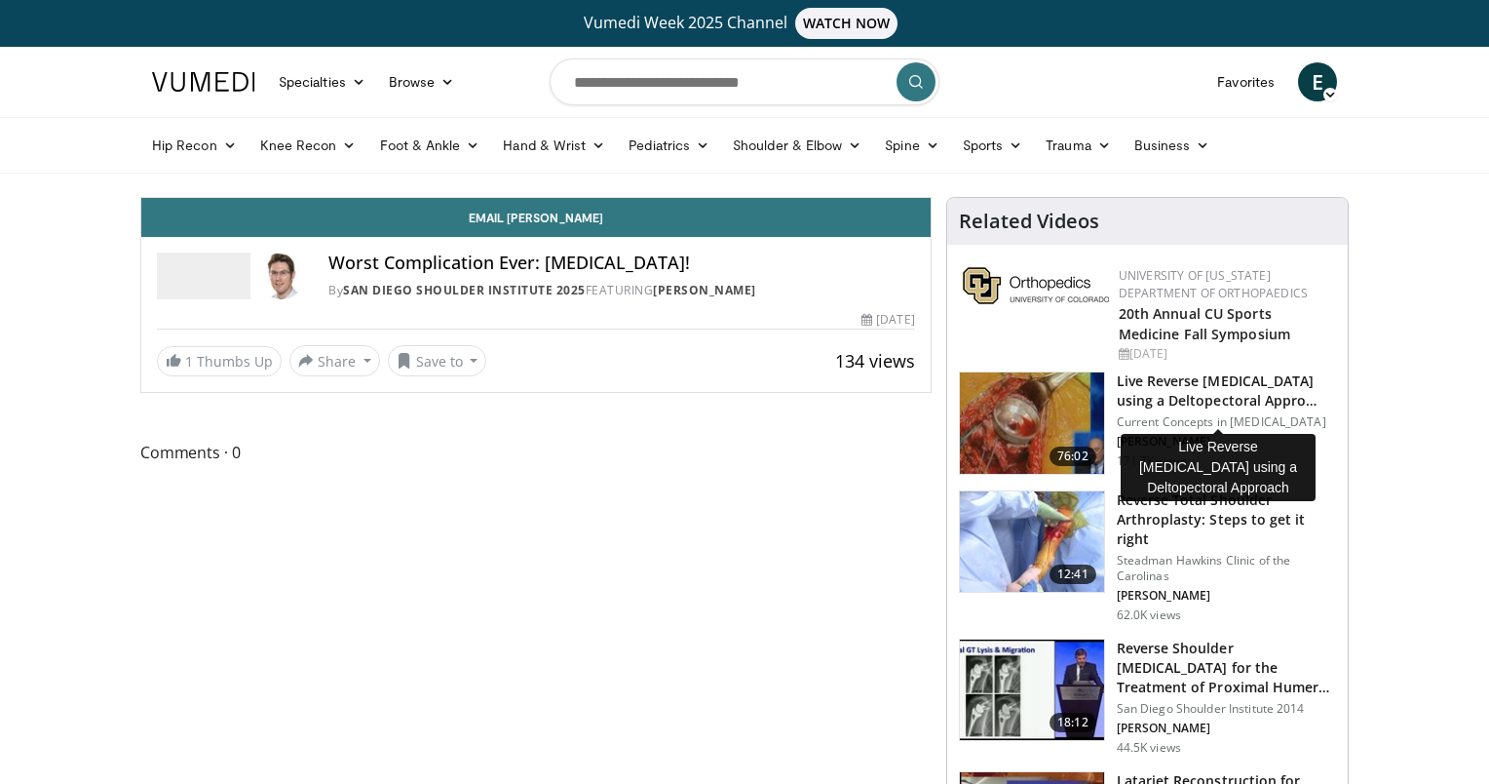 The height and width of the screenshot is (784, 1489). What do you see at coordinates (993, 145) in the screenshot?
I see `a: Sports` at bounding box center [993, 145].